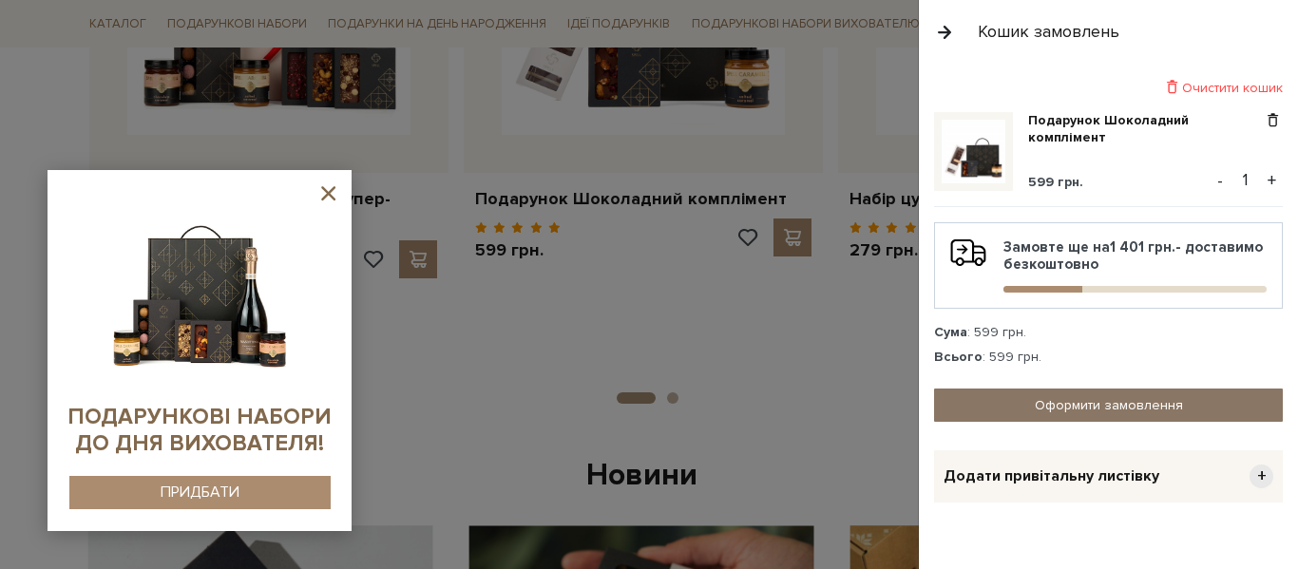  Describe the element at coordinates (1108, 265) in the screenshot. I see `div: Замовте ще на - доставимо безкоштовно` at that location.